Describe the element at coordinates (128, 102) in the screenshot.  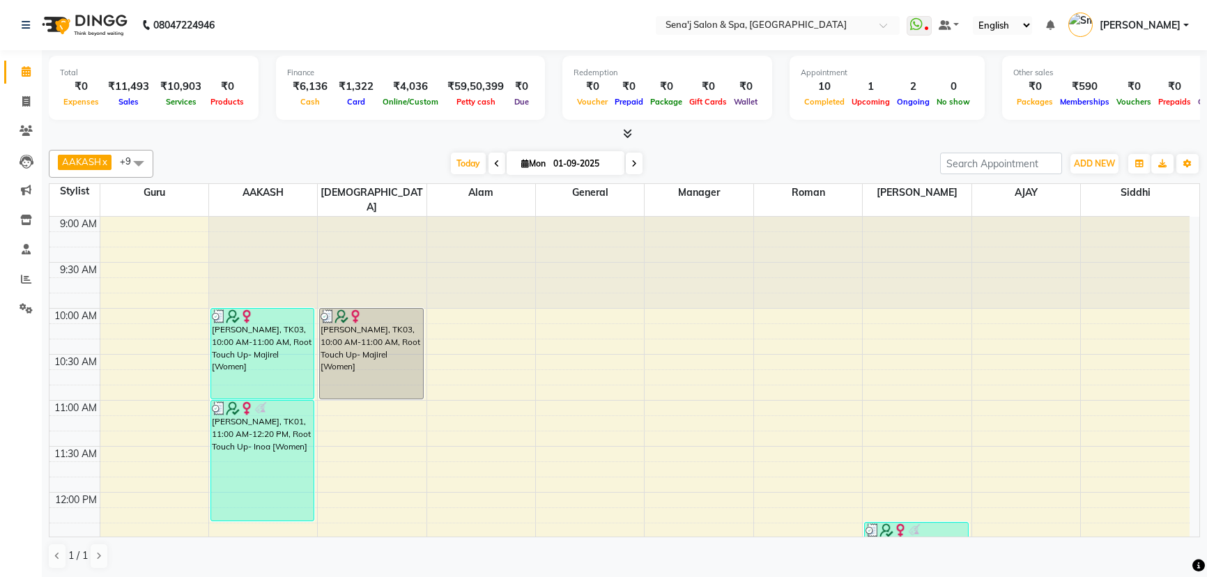
I see `span: Sales` at that location.